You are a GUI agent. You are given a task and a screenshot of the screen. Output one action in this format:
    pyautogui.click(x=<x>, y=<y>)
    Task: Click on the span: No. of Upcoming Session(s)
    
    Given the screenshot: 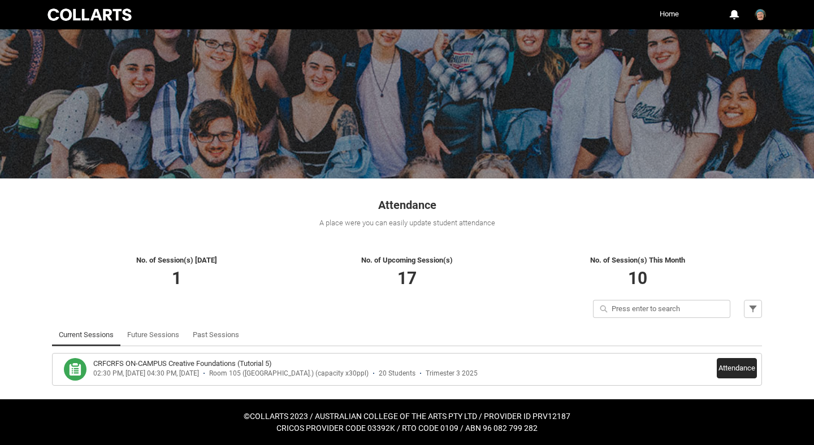 What is the action you would take?
    pyautogui.click(x=407, y=260)
    